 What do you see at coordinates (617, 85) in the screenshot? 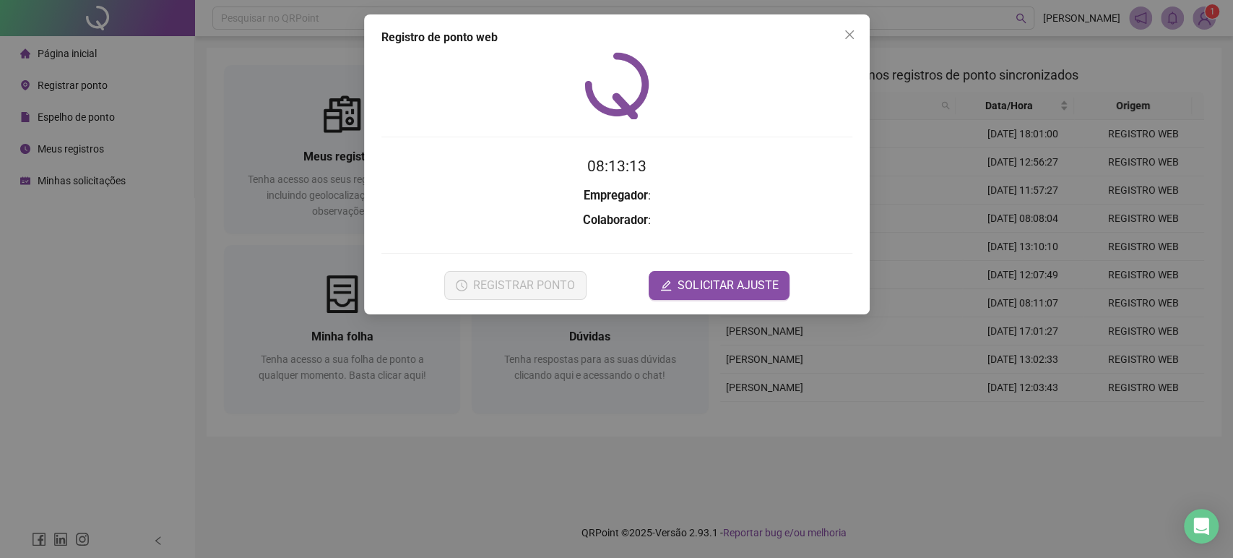
I see `img: QRPoint` at bounding box center [617, 85].